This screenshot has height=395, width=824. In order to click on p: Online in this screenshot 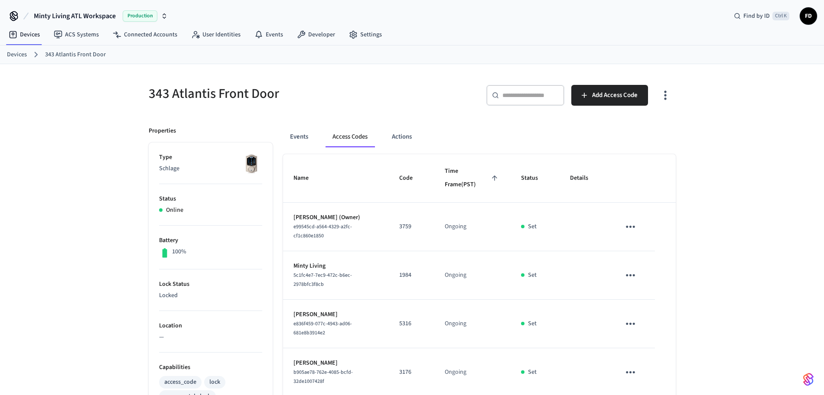, I will do `click(175, 210)`.